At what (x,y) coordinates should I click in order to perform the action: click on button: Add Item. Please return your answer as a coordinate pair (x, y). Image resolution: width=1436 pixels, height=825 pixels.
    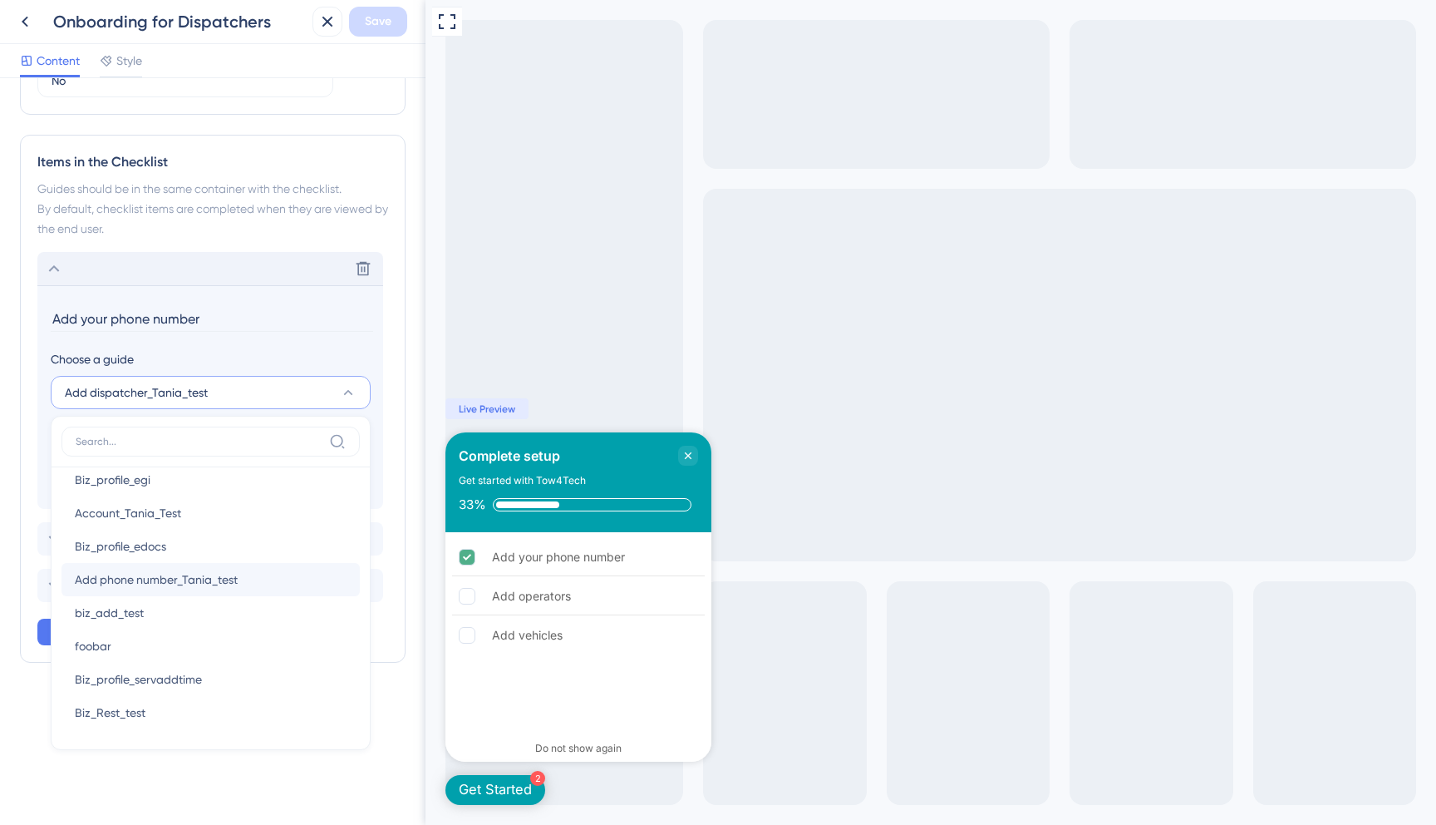
    Looking at the image, I should click on (104, 632).